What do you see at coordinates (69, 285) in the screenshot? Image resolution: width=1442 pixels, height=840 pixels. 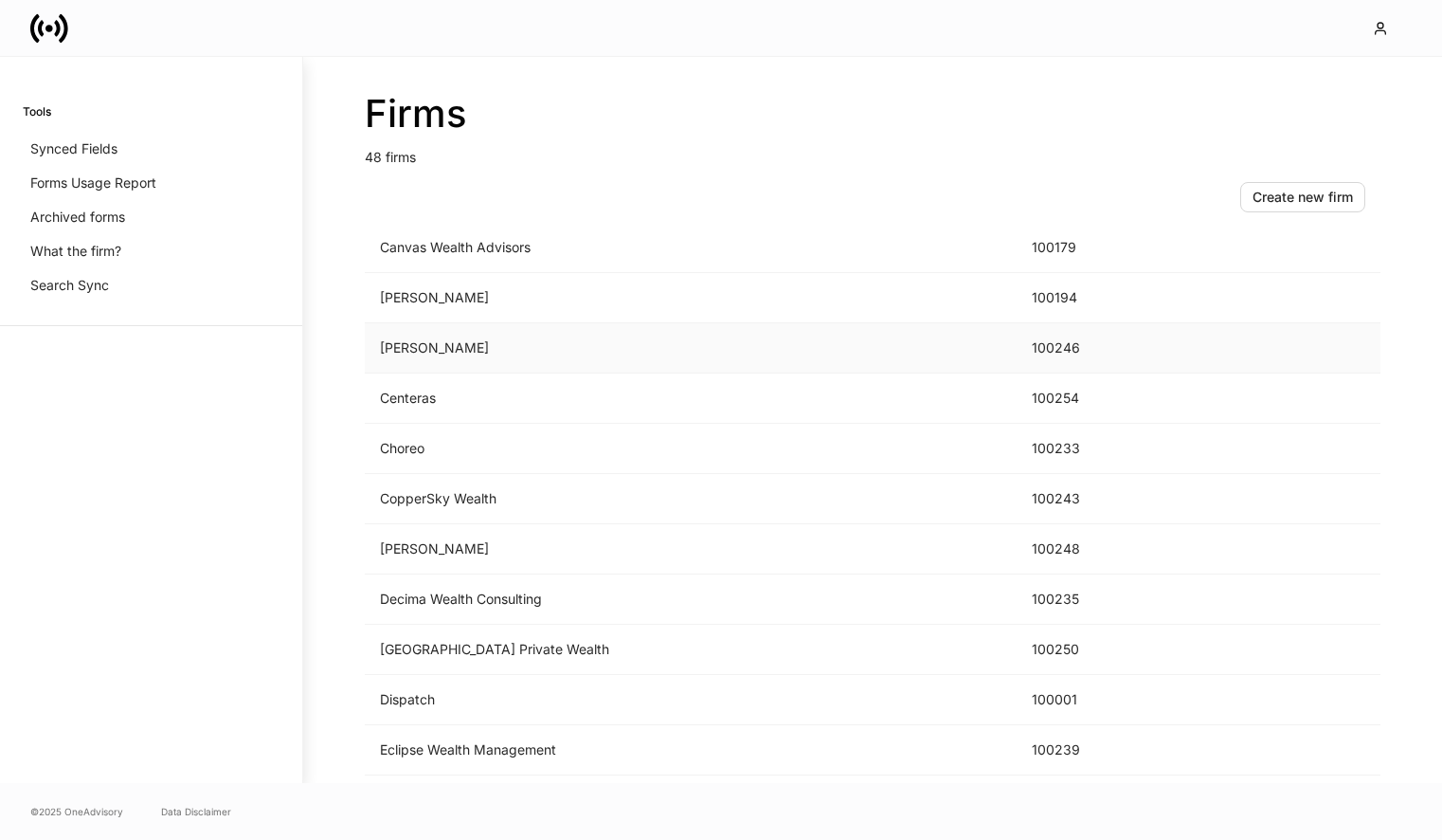 I see `p: Search Sync` at bounding box center [69, 285].